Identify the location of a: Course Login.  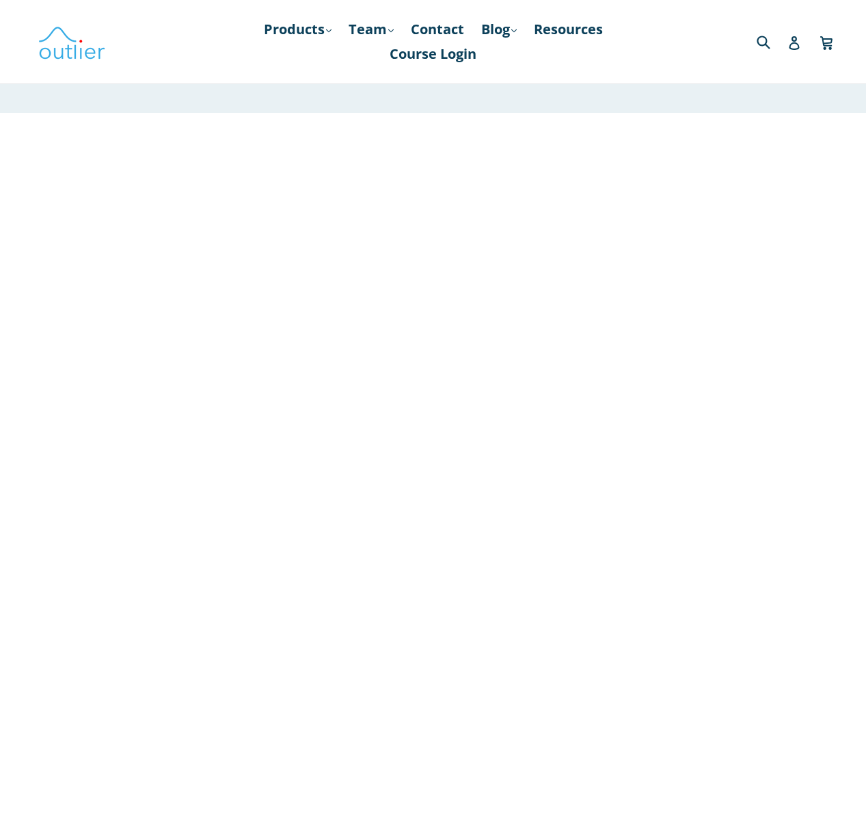
(433, 54).